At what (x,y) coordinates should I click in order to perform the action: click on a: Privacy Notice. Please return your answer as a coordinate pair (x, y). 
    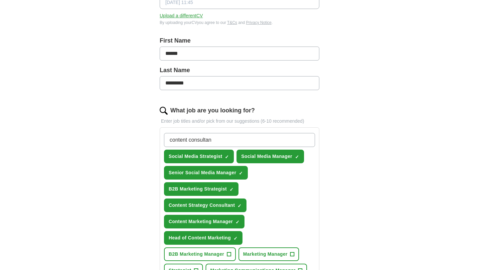
    Looking at the image, I should click on (259, 23).